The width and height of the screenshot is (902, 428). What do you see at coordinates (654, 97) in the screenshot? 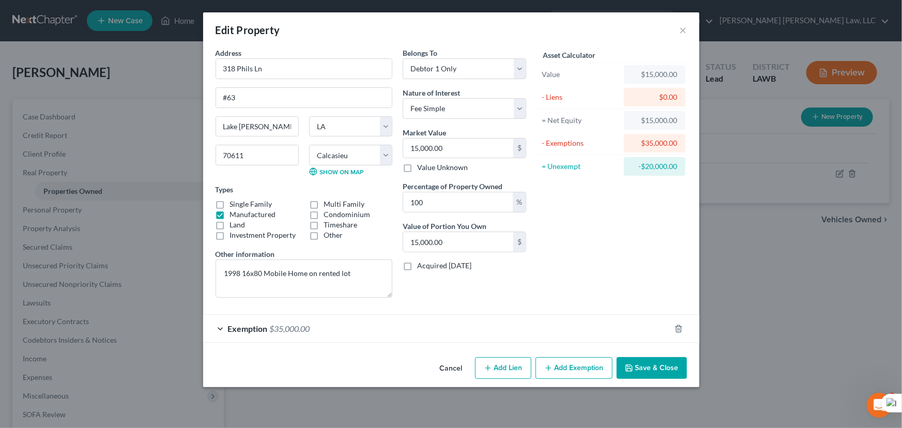
I see `div: $0.00` at bounding box center [654, 97].